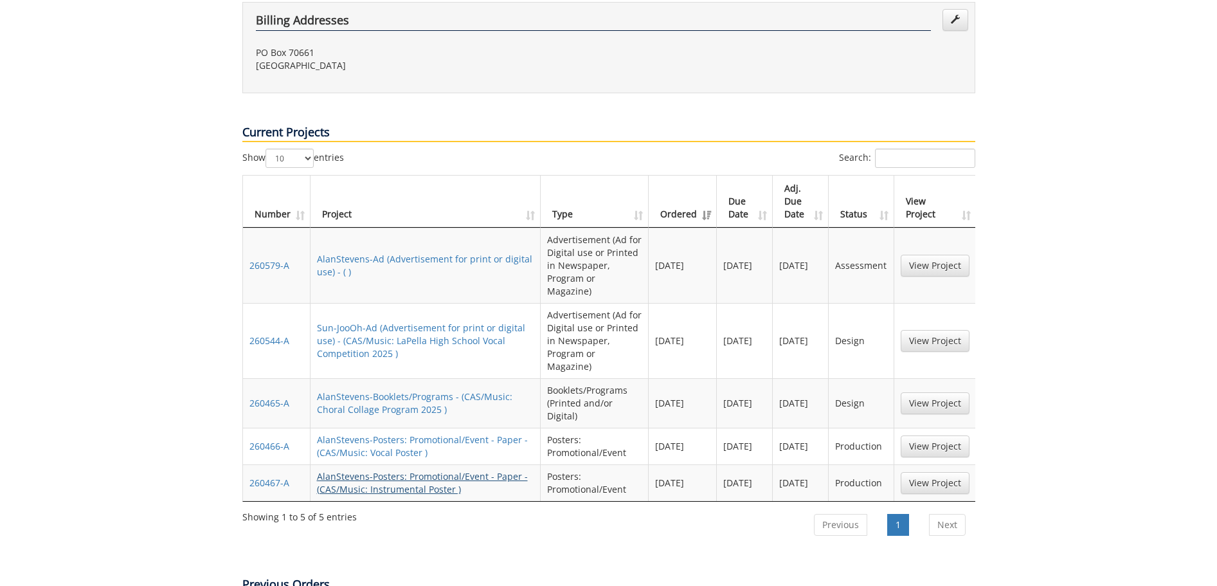 This screenshot has height=586, width=1217. Describe the element at coordinates (841, 525) in the screenshot. I see `a: Previous` at that location.